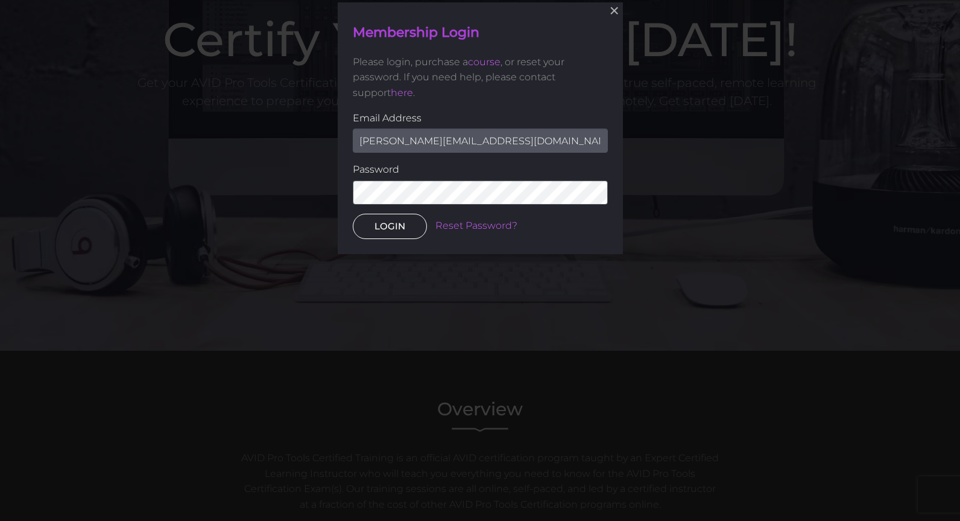  What do you see at coordinates (480, 33) in the screenshot?
I see `h4: Membership Login` at bounding box center [480, 33].